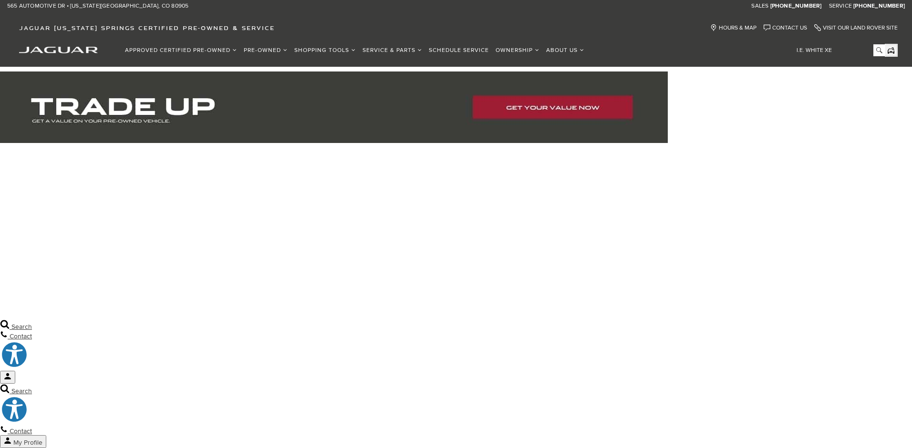  What do you see at coordinates (325, 50) in the screenshot?
I see `a: Shopping Tools` at bounding box center [325, 50].